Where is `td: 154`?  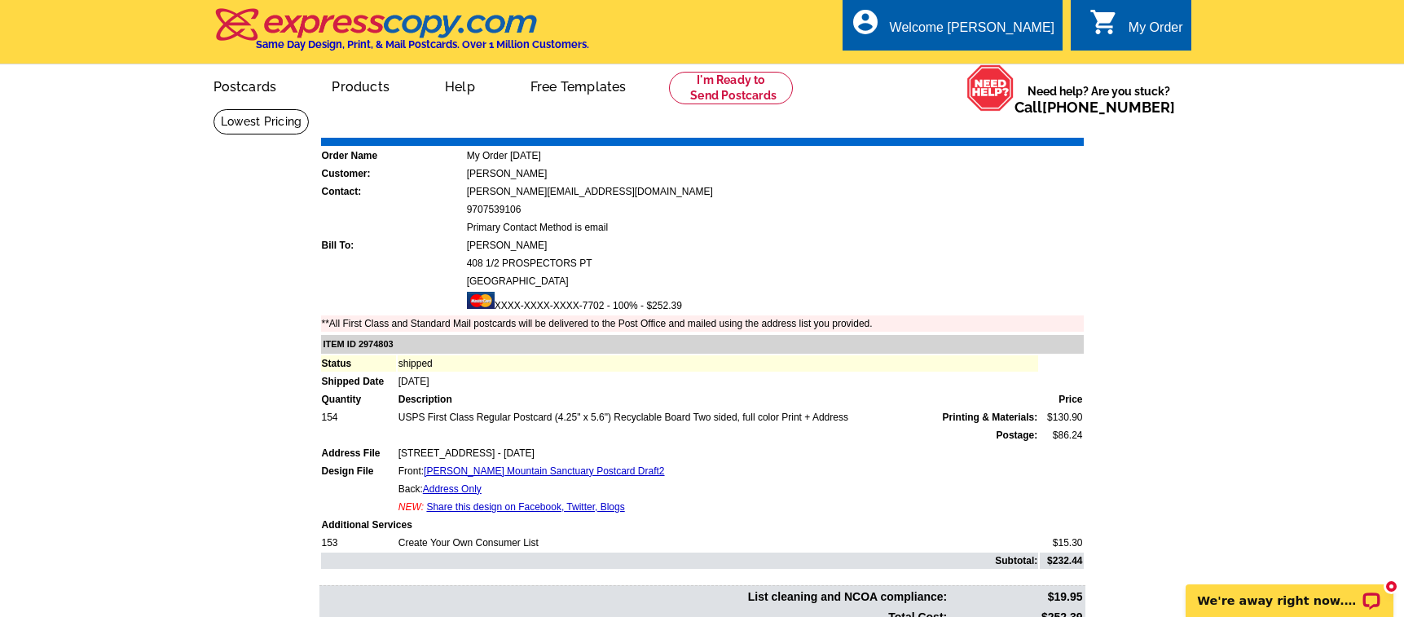 td: 154 is located at coordinates (359, 417).